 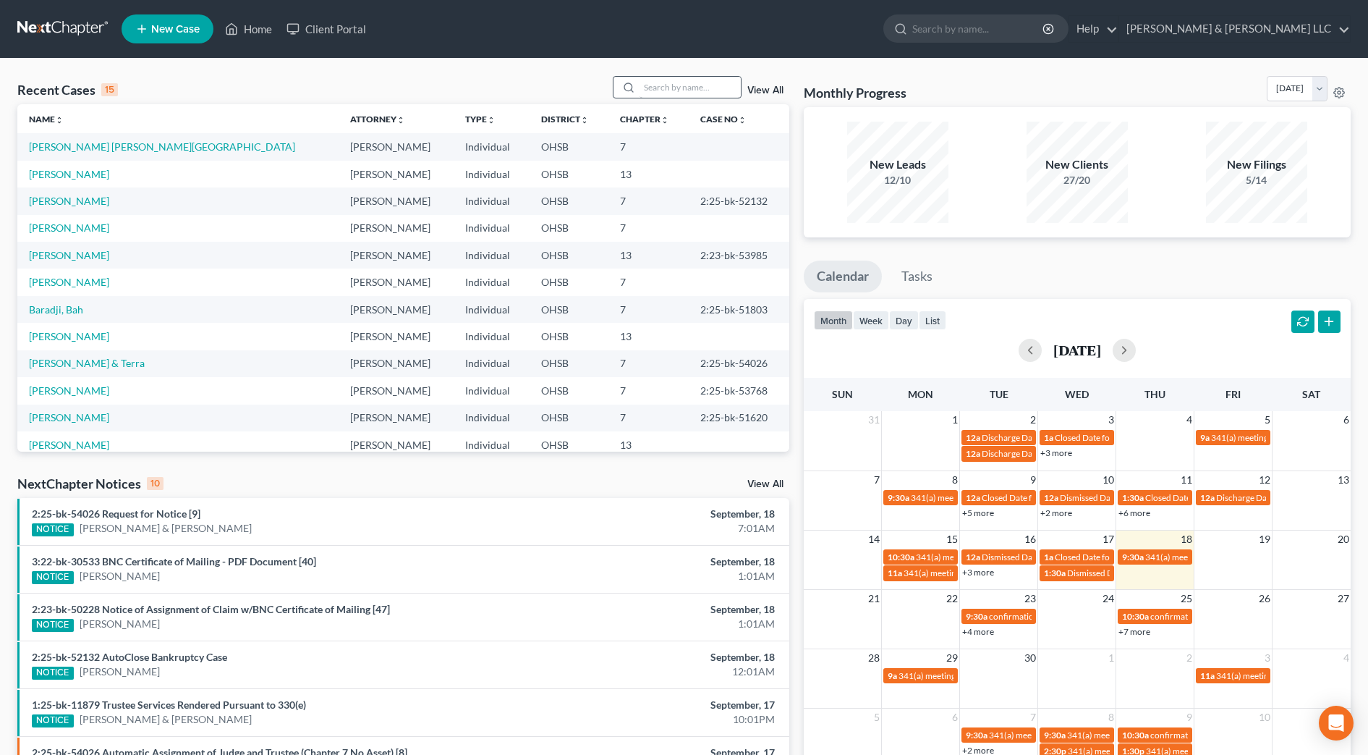 What do you see at coordinates (874, 598) in the screenshot?
I see `span: 21` at bounding box center [874, 598].